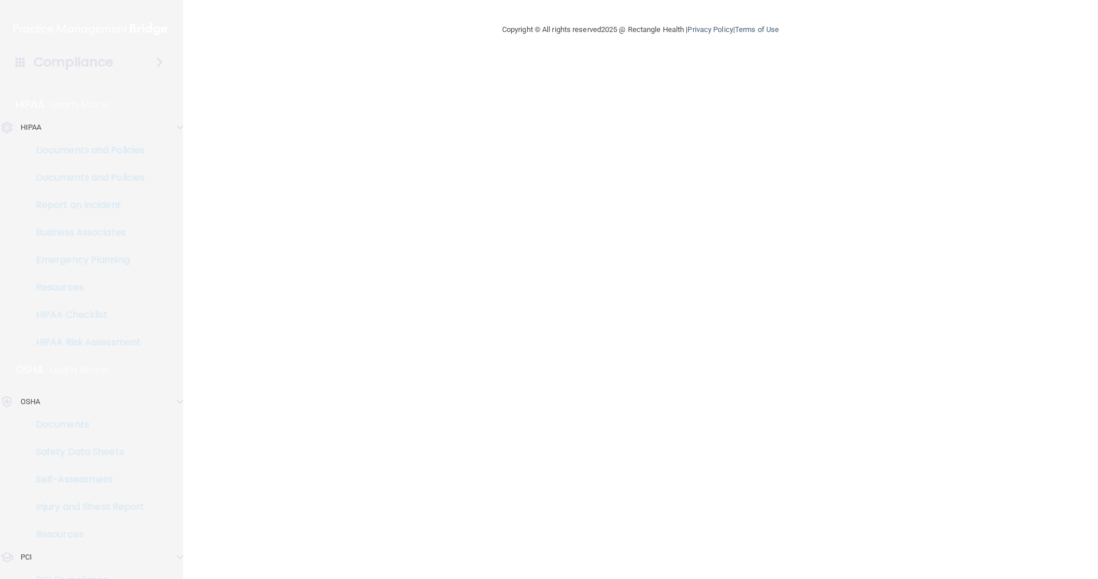  I want to click on p: PCI, so click(26, 558).